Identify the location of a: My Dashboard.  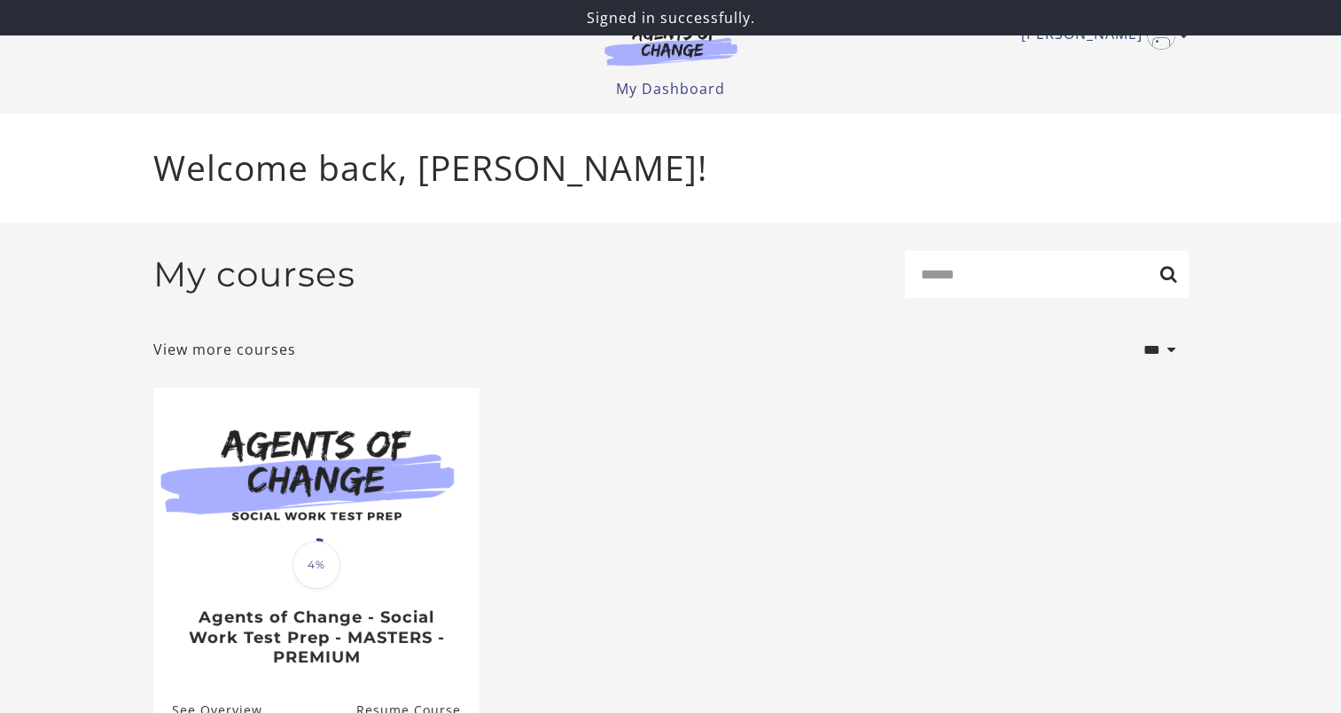
(670, 89).